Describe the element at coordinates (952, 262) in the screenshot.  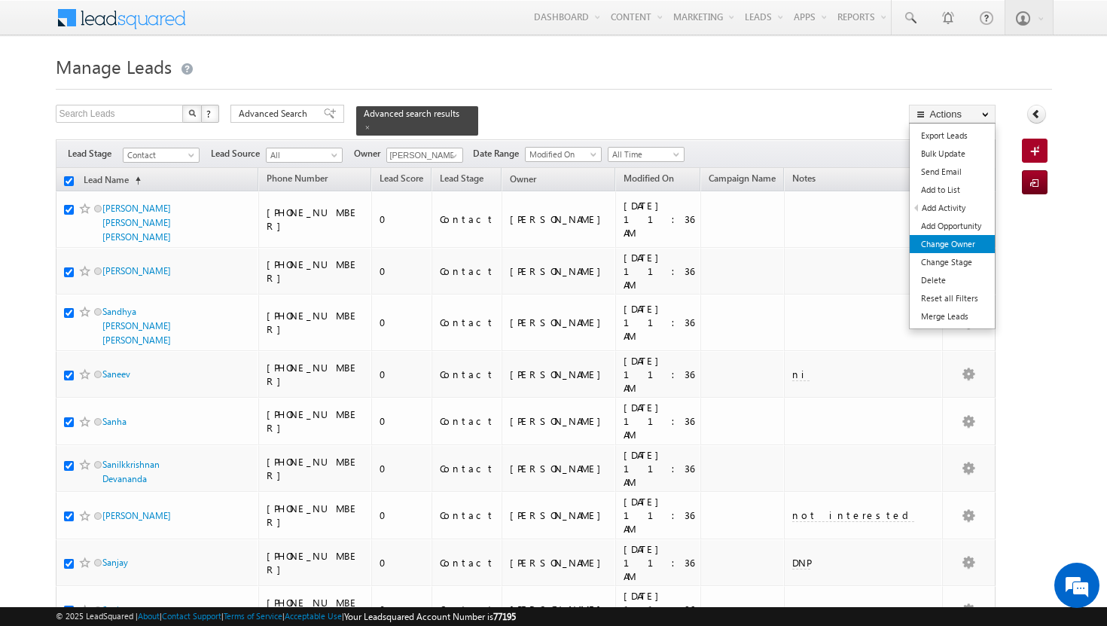
I see `a: Change Stage` at that location.